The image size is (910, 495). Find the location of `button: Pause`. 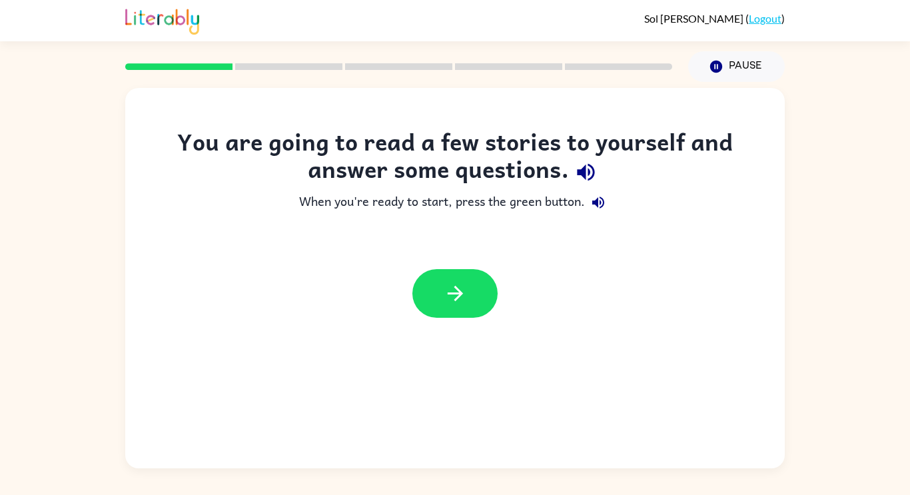

button: Pause is located at coordinates (736, 67).